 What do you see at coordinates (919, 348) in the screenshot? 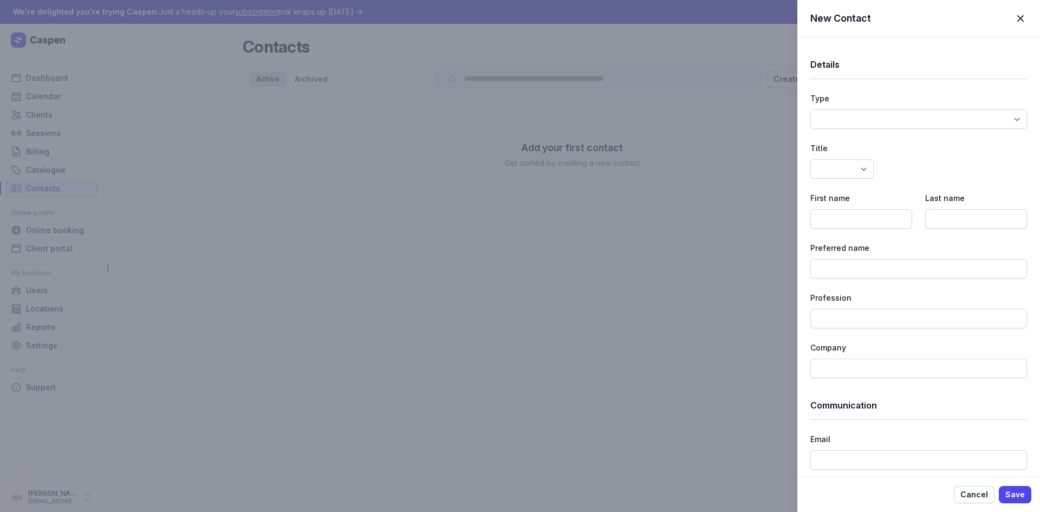
I see `div: Company` at bounding box center [919, 348].